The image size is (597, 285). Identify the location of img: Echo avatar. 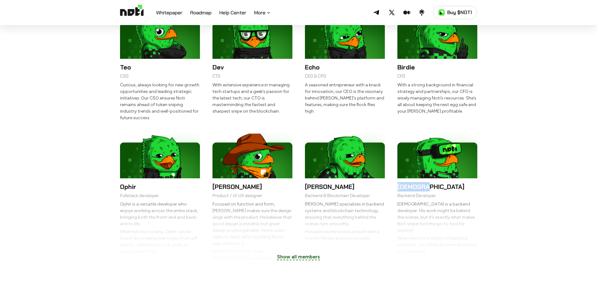
(345, 36).